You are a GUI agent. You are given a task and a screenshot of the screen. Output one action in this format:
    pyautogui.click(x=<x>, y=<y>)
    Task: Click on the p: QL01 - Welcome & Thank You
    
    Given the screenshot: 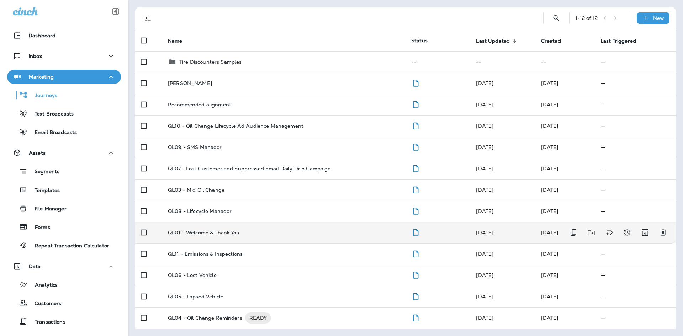 What is the action you would take?
    pyautogui.click(x=204, y=233)
    